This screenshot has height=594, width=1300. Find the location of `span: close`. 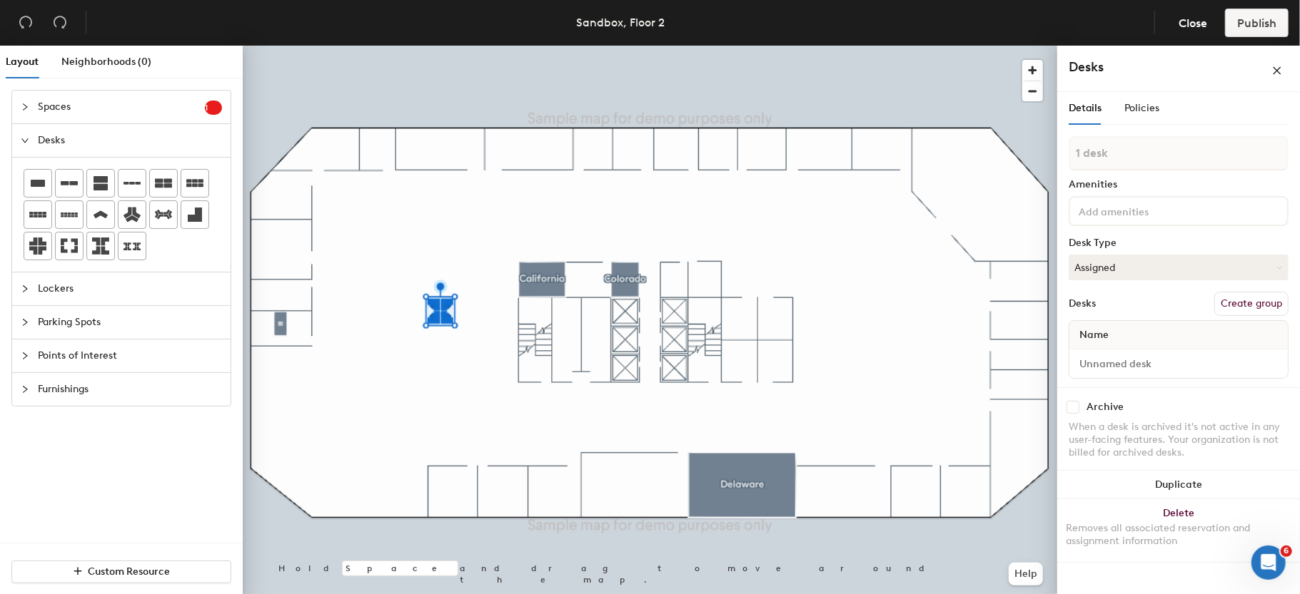

span: close is located at coordinates (1277, 71).